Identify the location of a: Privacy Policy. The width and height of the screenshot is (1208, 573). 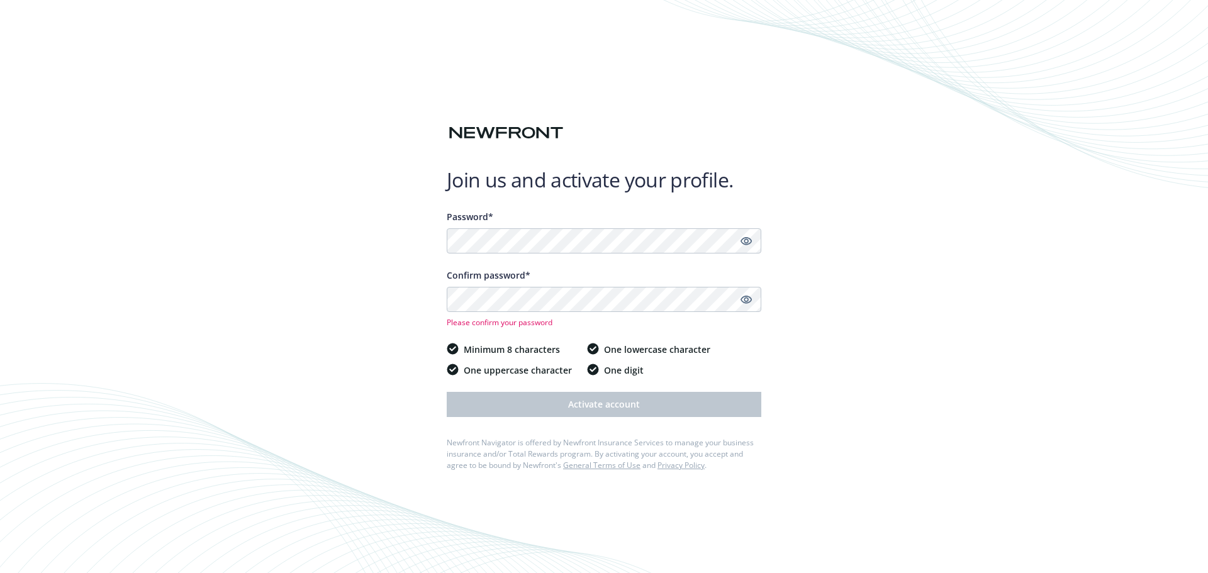
(681, 465).